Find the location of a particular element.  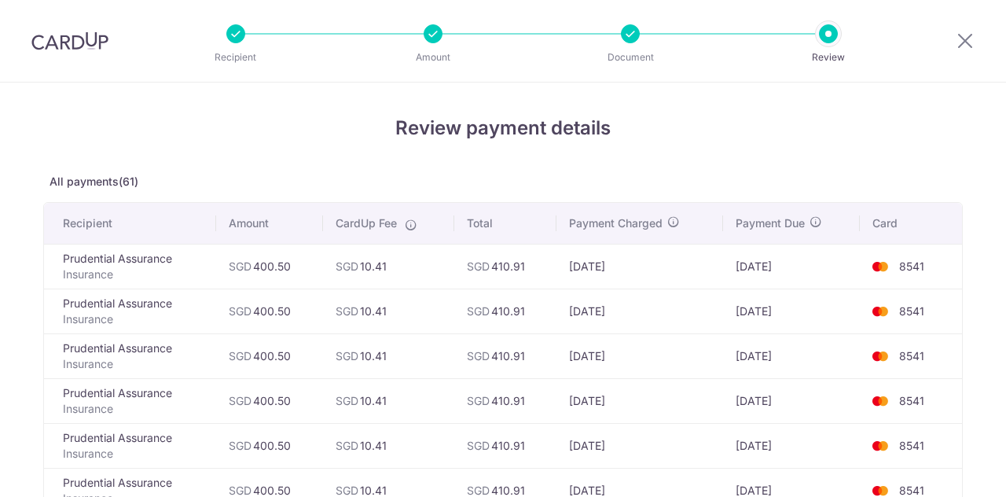

span: Payment Due is located at coordinates (770, 223).